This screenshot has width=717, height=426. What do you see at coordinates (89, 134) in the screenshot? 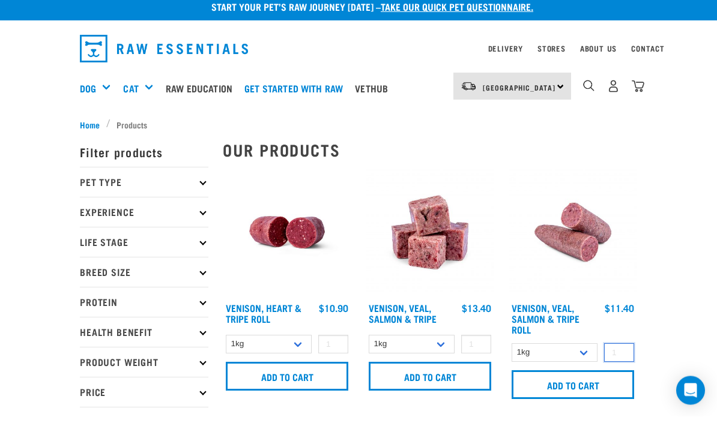
I see `span: Home` at bounding box center [89, 134].